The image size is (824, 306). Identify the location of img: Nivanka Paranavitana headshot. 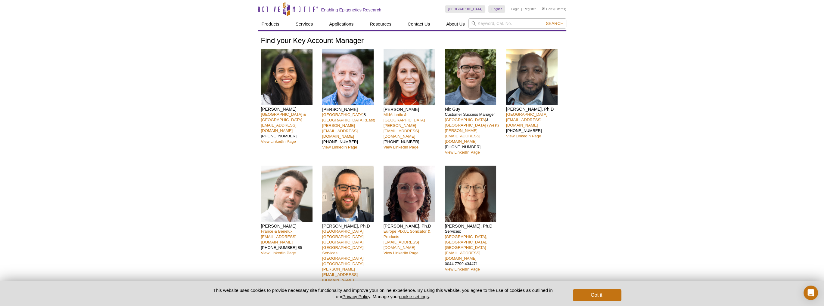
(287, 77).